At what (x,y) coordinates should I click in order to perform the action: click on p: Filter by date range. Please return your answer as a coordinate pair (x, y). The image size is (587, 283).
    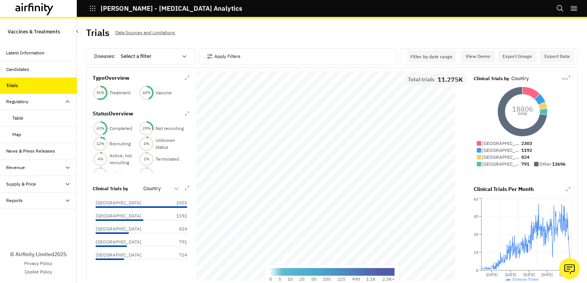
    Looking at the image, I should click on (431, 56).